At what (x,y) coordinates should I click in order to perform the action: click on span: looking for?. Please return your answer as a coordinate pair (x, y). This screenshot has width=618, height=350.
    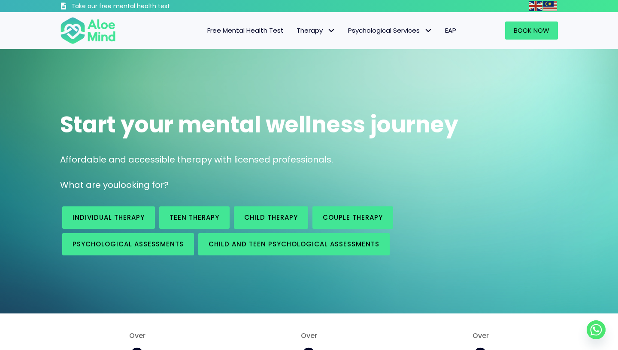
    Looking at the image, I should click on (143, 185).